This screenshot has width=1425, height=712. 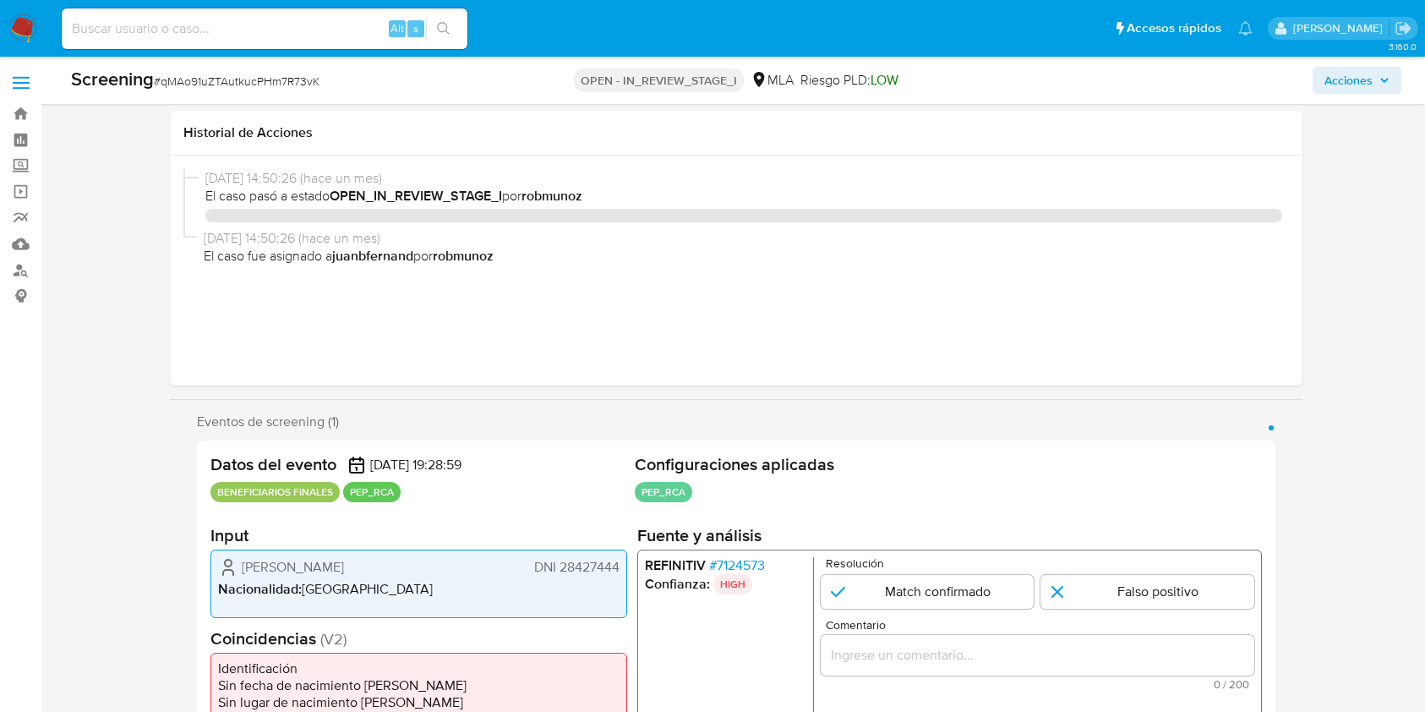 I want to click on span: s, so click(x=416, y=28).